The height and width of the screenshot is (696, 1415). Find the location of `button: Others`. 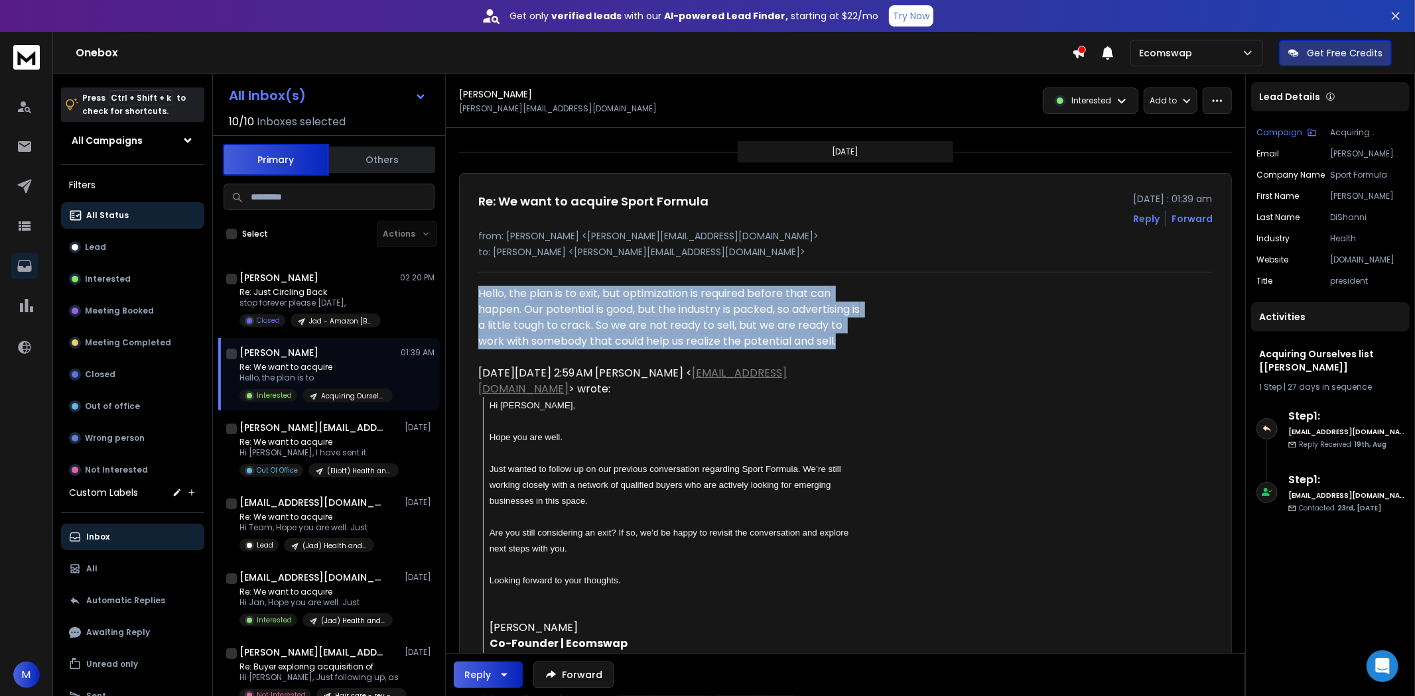

button: Others is located at coordinates (382, 160).